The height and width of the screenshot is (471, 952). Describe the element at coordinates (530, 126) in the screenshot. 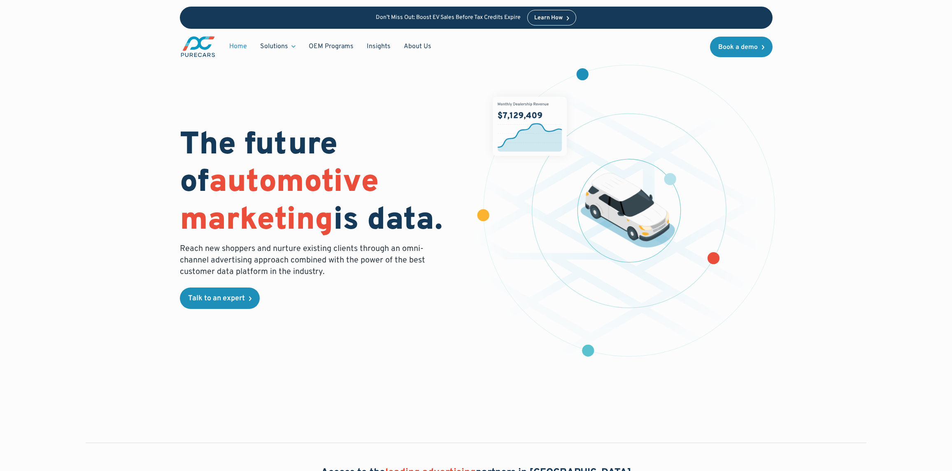

I see `img: chart showing monthly dealership revenue of $7m` at that location.